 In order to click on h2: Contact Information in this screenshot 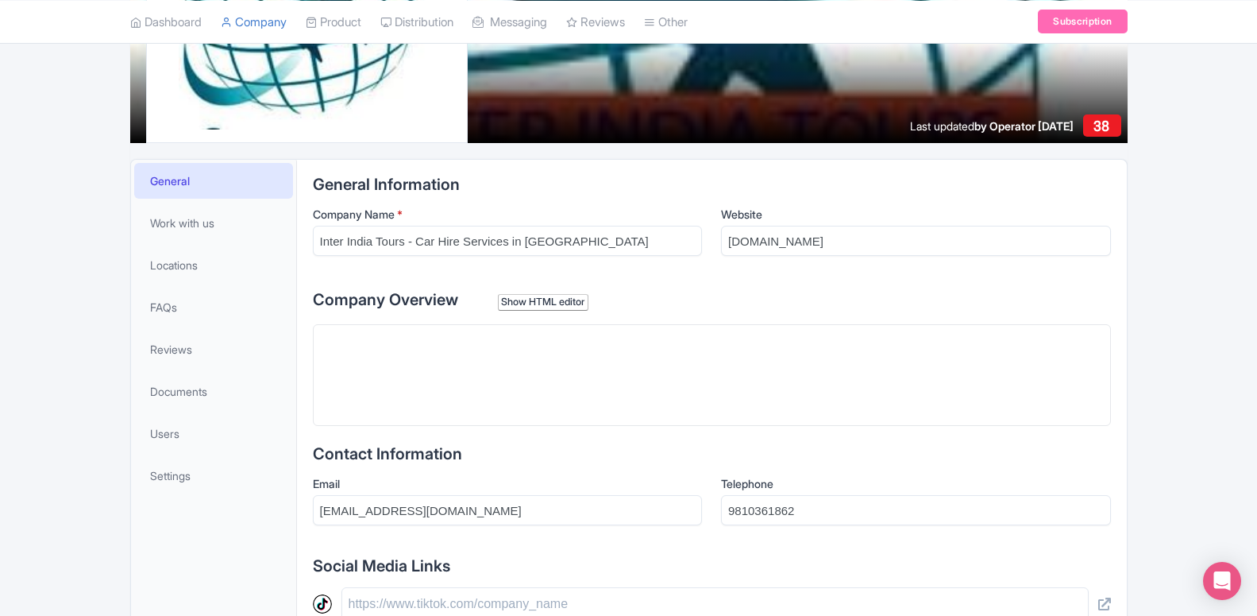, I will do `click(712, 453)`.